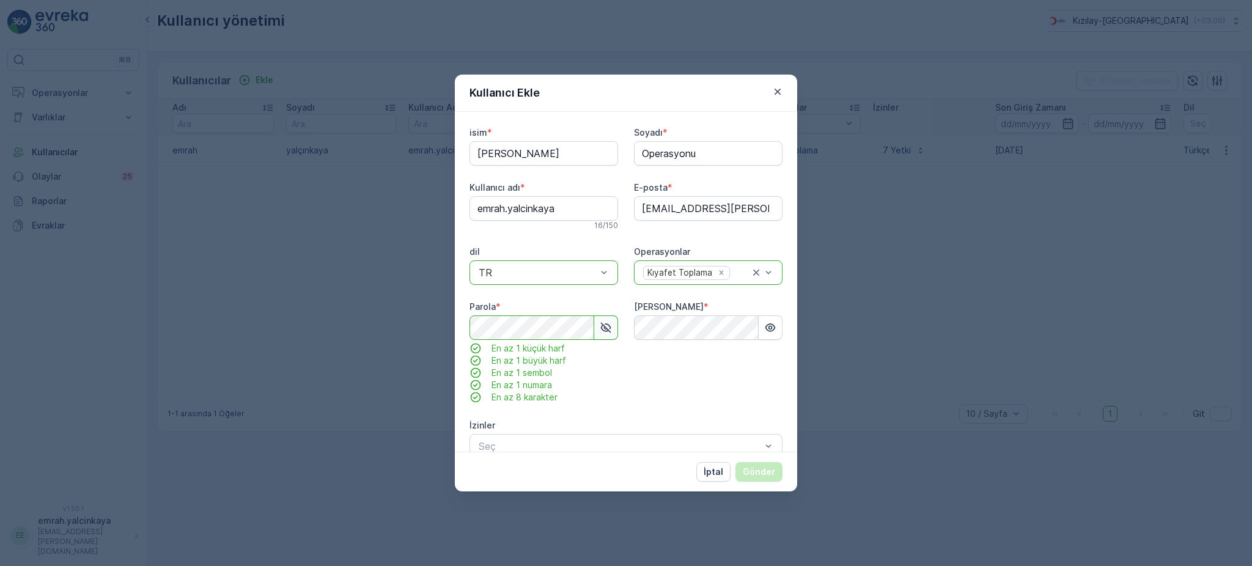 This screenshot has width=1252, height=566. I want to click on label: İzinler, so click(482, 425).